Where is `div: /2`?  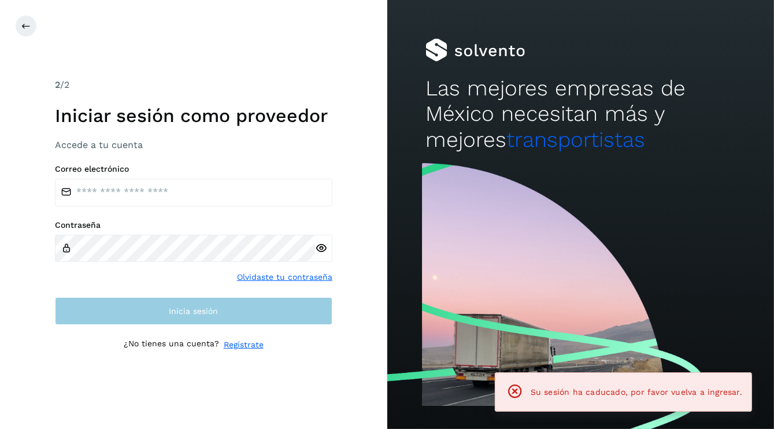
div: /2 is located at coordinates (194, 85).